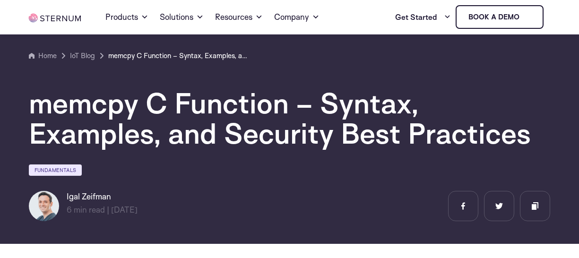  I want to click on a: memcpy C Function – Syntax, Examples, and Security Best Practices, so click(179, 56).